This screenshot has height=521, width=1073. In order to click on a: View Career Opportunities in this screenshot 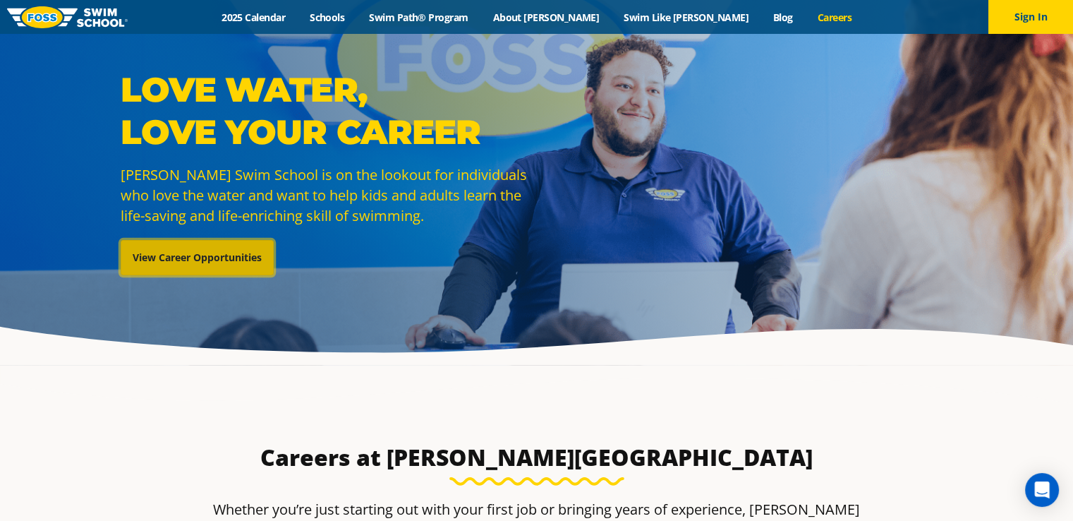, I will do `click(197, 258)`.